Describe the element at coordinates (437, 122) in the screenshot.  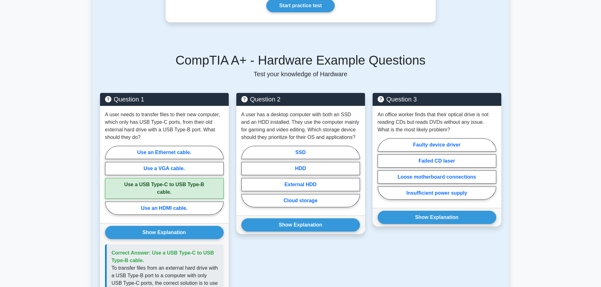
I see `p: An office worker finds that their optical drive is not reading CDs but reads DVDs without any iss...` at that location.